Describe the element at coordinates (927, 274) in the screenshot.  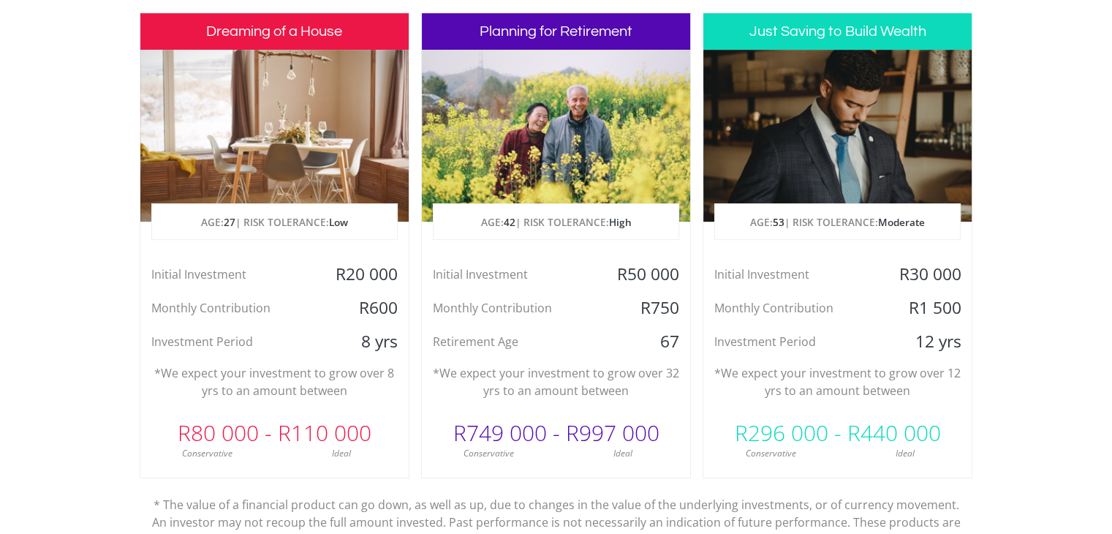
I see `div: R30 000` at that location.